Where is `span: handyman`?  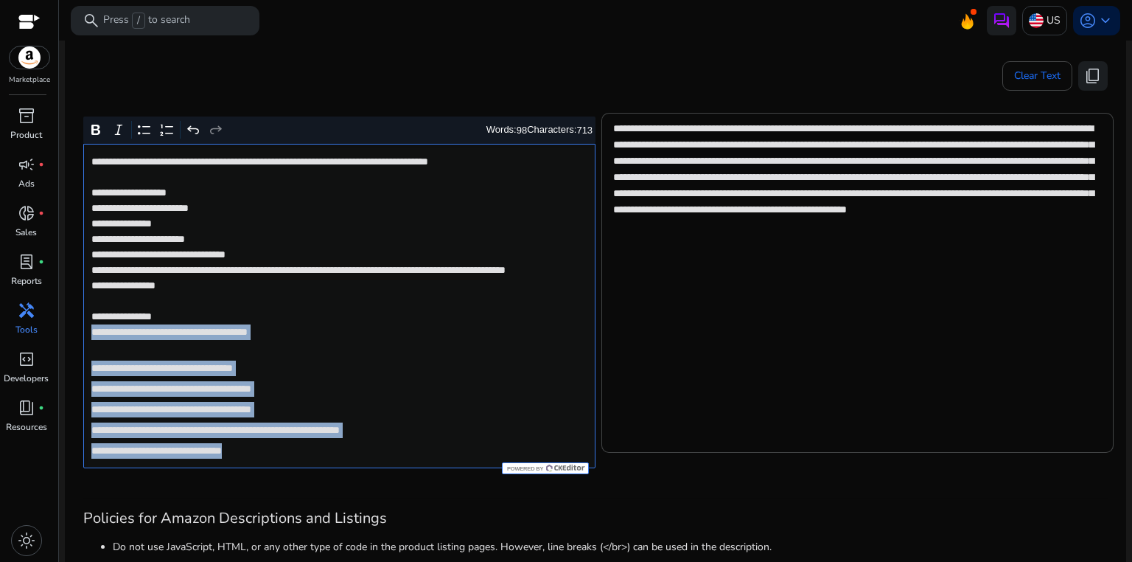
span: handyman is located at coordinates (27, 310).